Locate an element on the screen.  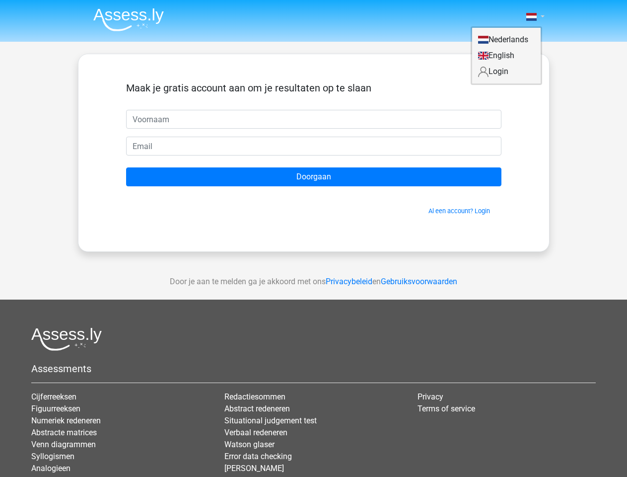
h5: Assessments is located at coordinates (313, 368).